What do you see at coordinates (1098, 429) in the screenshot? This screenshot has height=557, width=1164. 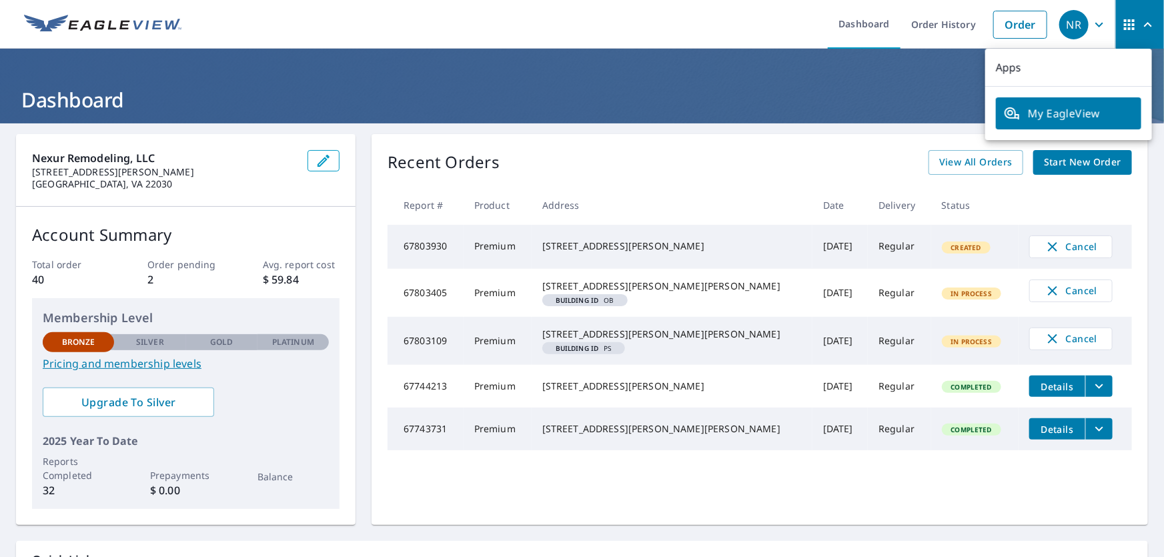 I see `button: filesDropdownBtn-67743731` at bounding box center [1098, 429].